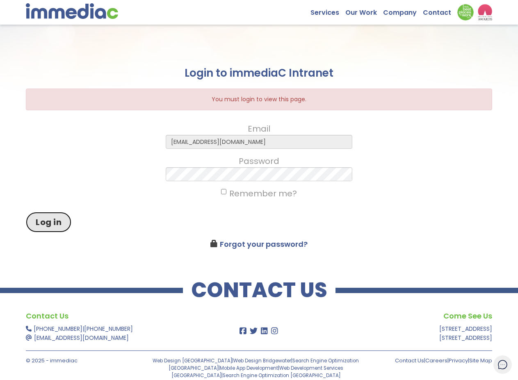  What do you see at coordinates (440, 10) in the screenshot?
I see `a: Contact` at bounding box center [440, 10].